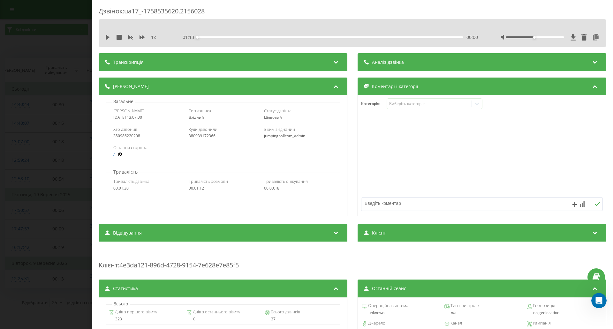 This screenshot has width=613, height=329. Describe the element at coordinates (130, 147) in the screenshot. I see `span: Остання сторінка` at that location.